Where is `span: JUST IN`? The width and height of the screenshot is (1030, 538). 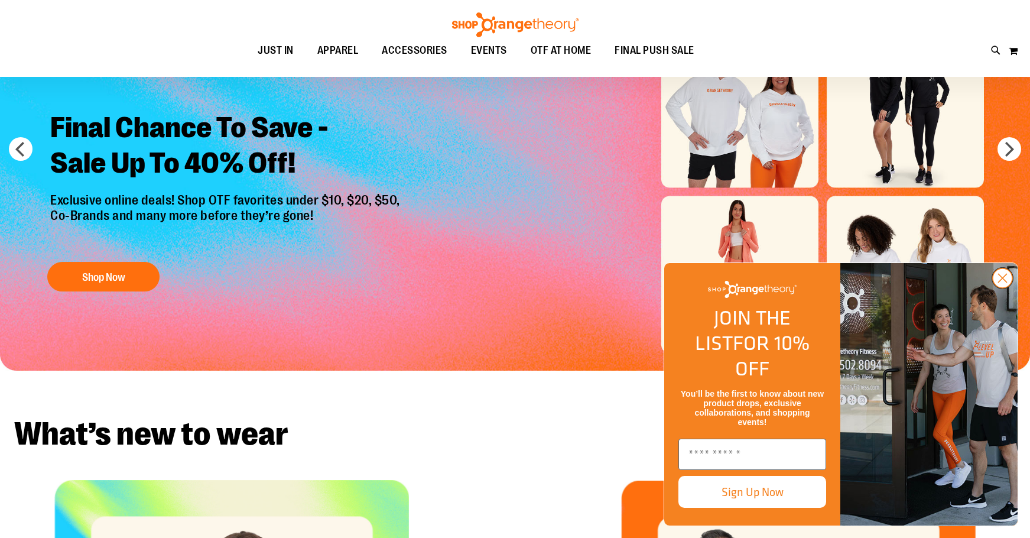 span: JUST IN is located at coordinates (275, 50).